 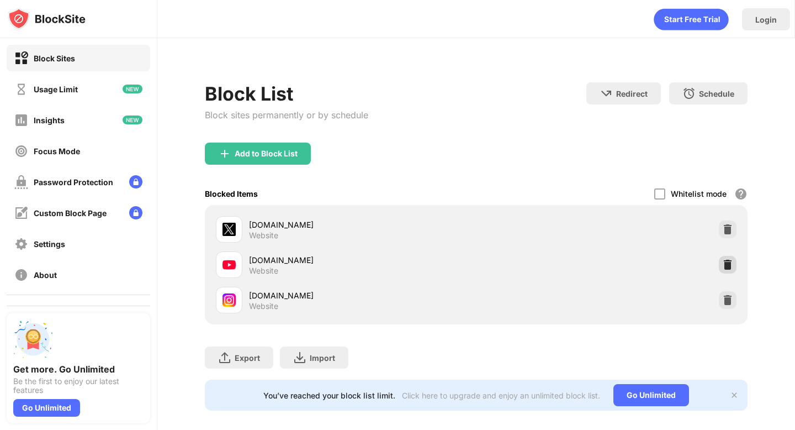 I want to click on div: About, so click(x=45, y=274).